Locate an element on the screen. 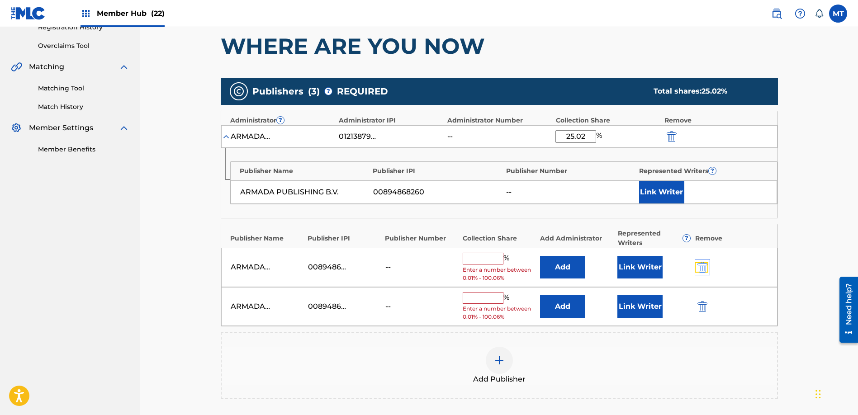  div: Open Resource Center is located at coordinates (16, 36).